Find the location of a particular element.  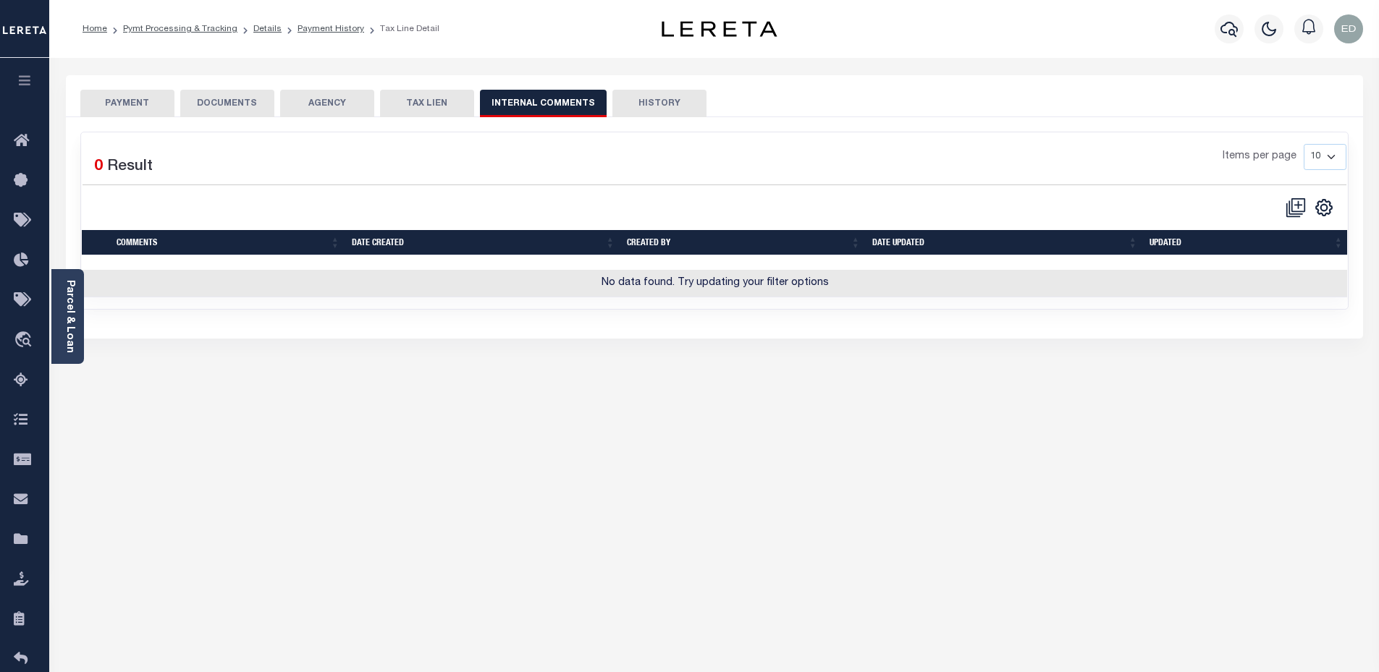

button: DOCUMENTS is located at coordinates (227, 104).